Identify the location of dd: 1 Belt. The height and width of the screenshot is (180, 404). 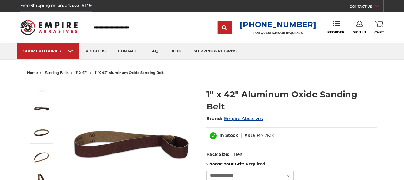
(237, 154).